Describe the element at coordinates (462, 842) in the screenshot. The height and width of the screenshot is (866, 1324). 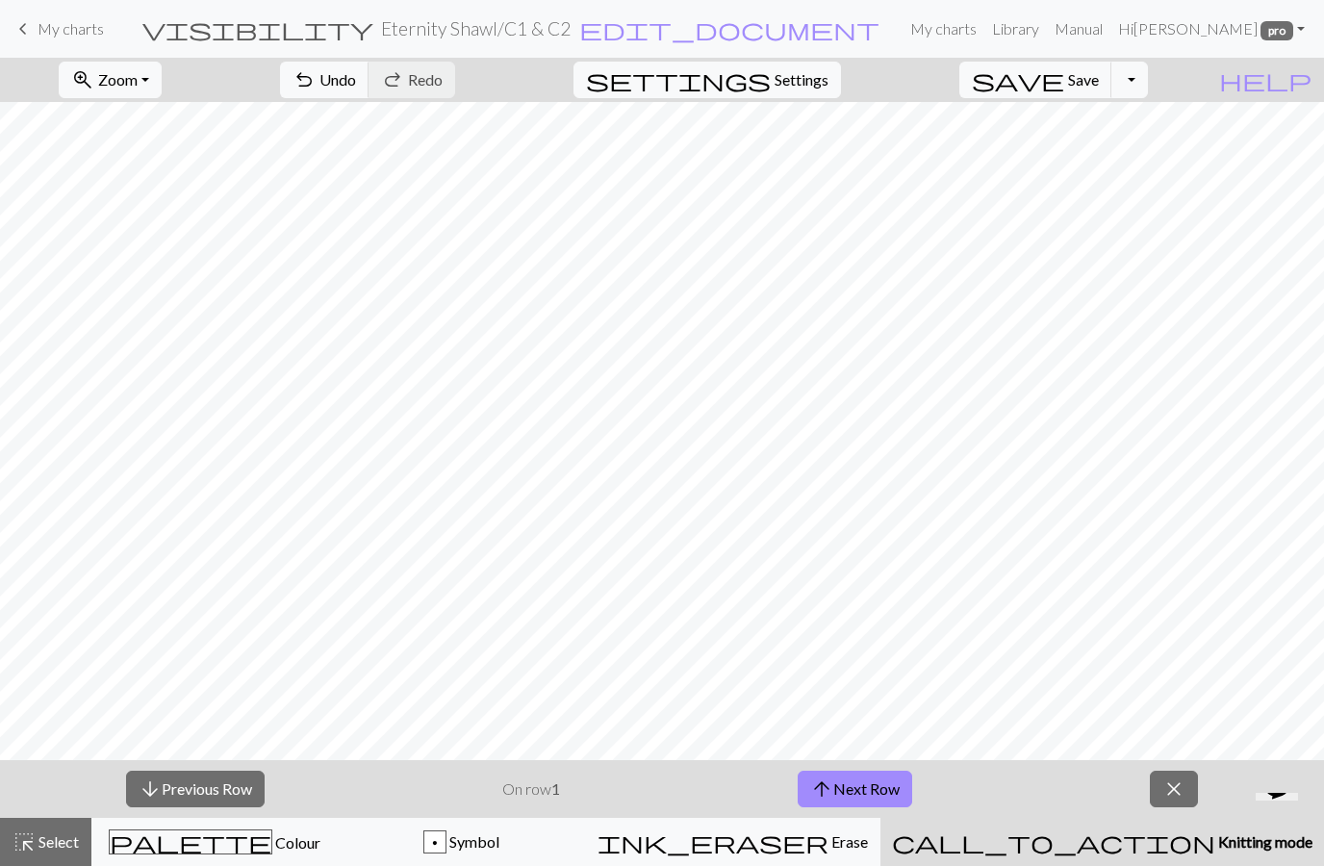
I see `button: p Symbol` at that location.